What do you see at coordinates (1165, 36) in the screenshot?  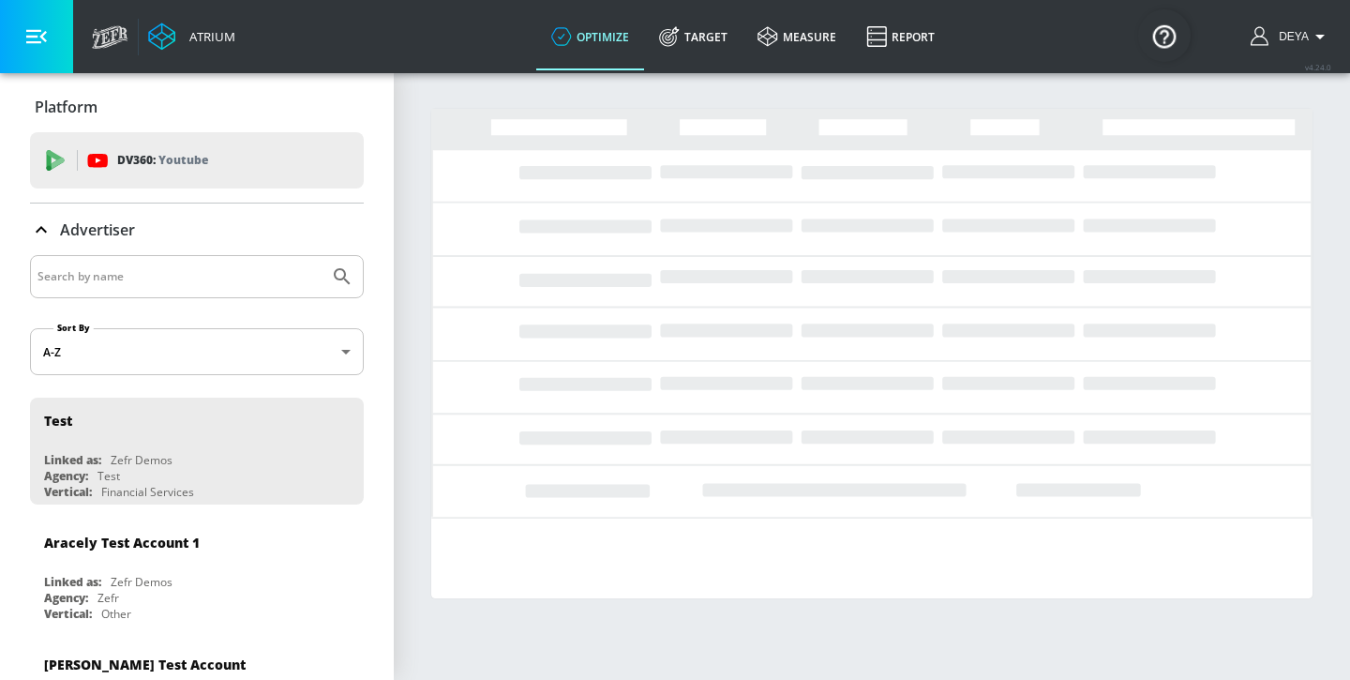 I see `button: Open Resource Center` at bounding box center [1165, 36].